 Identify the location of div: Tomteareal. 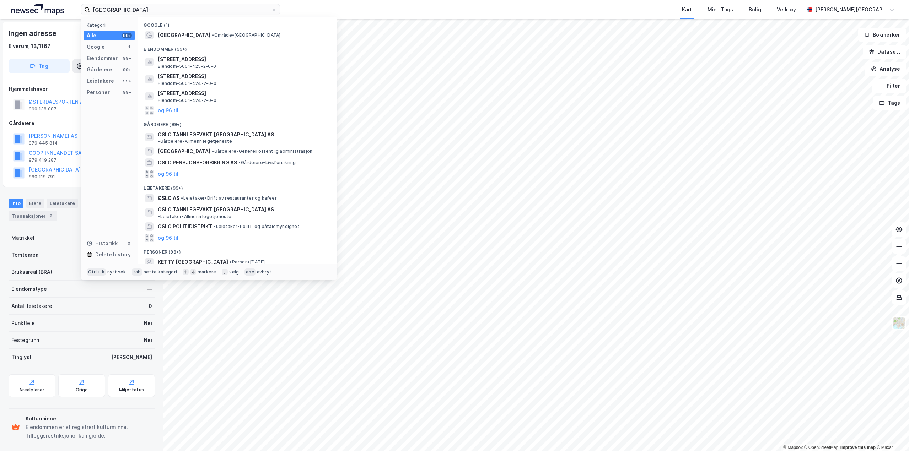
(26, 255).